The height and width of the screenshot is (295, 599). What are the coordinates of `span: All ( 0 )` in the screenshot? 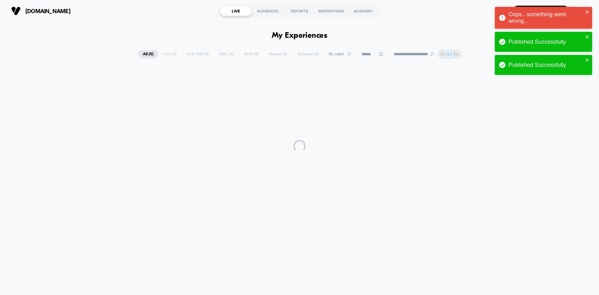 It's located at (148, 54).